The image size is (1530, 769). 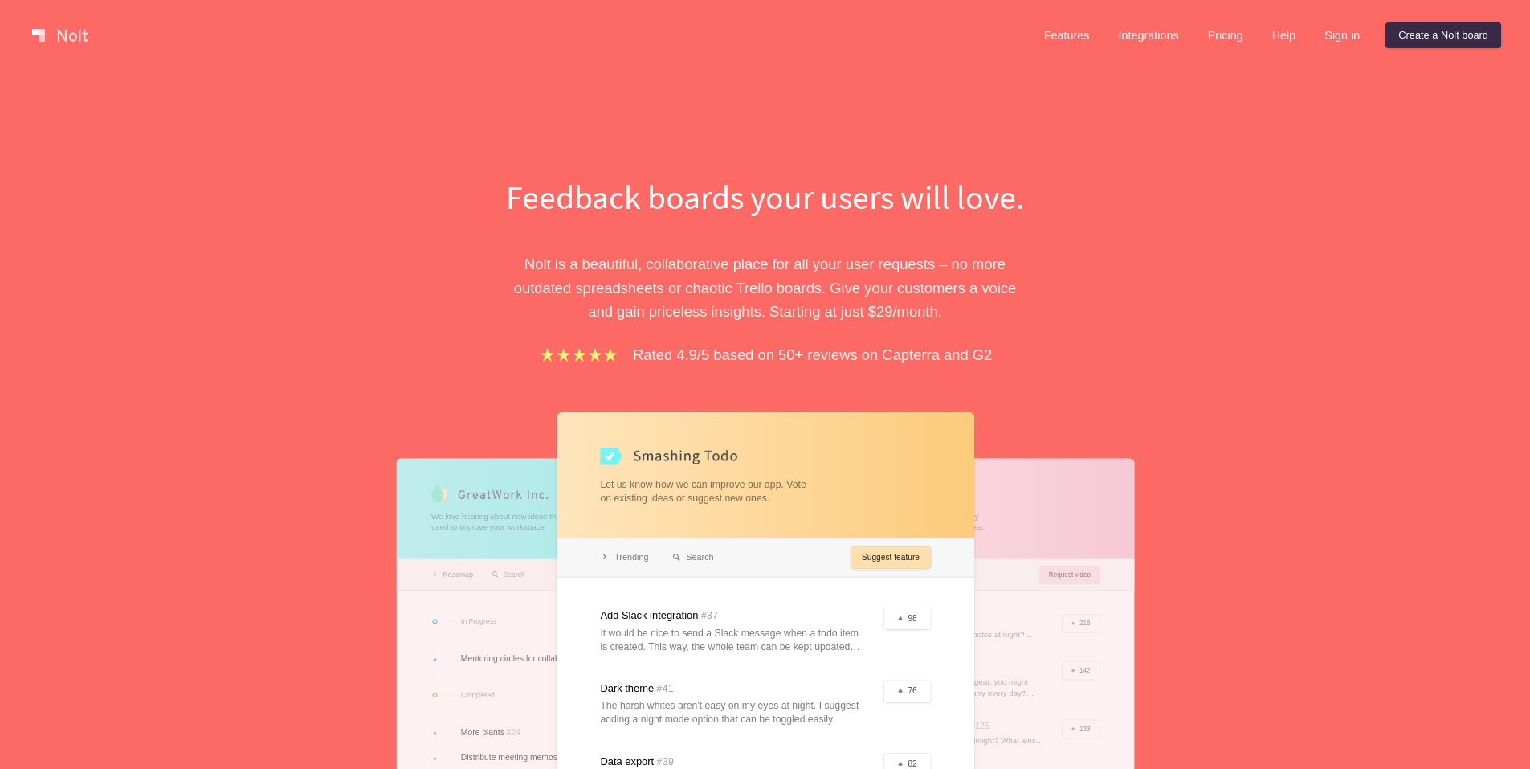 What do you see at coordinates (812, 354) in the screenshot?
I see `p: Rated 4.9/5 based on 50+ reviews on Capterra and G2` at bounding box center [812, 354].